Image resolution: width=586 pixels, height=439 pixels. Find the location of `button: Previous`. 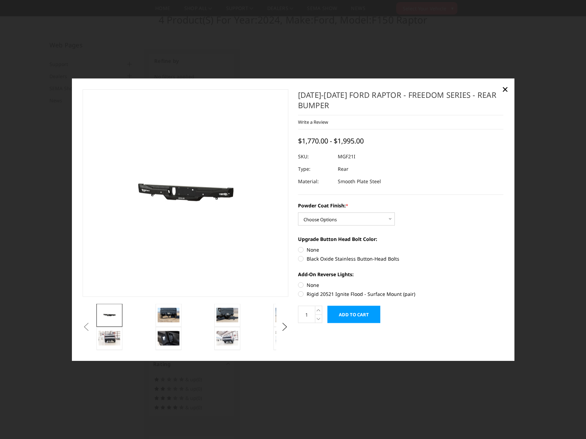

button: Previous is located at coordinates (86, 327).